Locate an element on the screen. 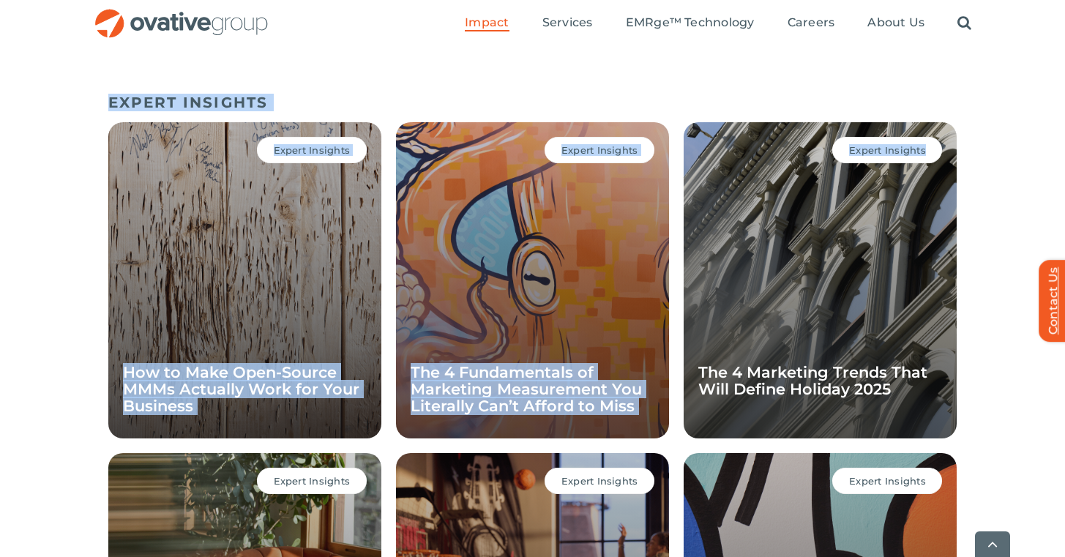  a: Search is located at coordinates (964, 23).